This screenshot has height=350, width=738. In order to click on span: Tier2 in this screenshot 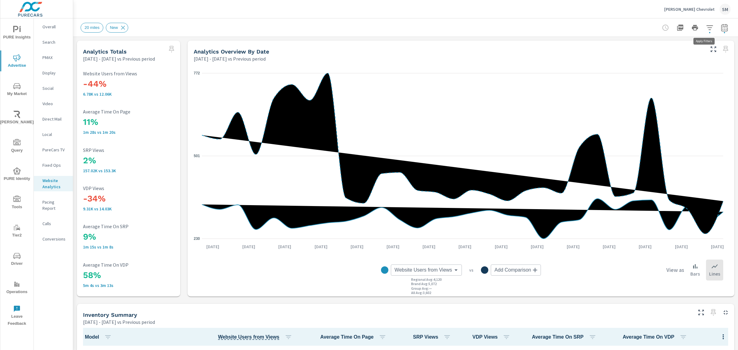, I will do `click(17, 231)`.